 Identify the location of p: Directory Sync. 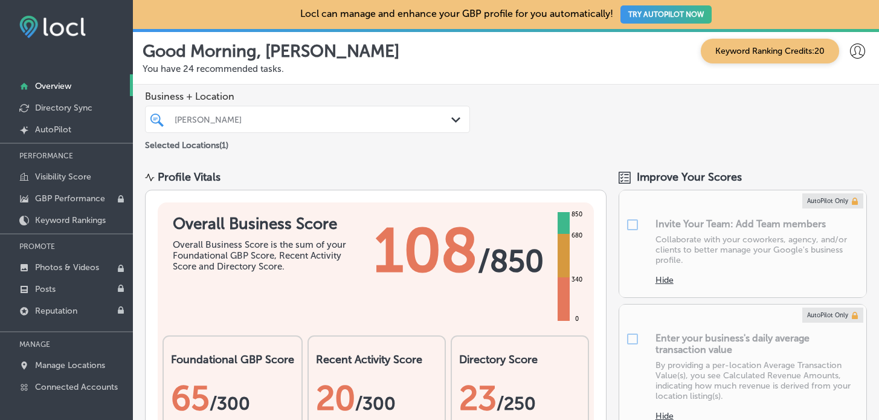
(63, 108).